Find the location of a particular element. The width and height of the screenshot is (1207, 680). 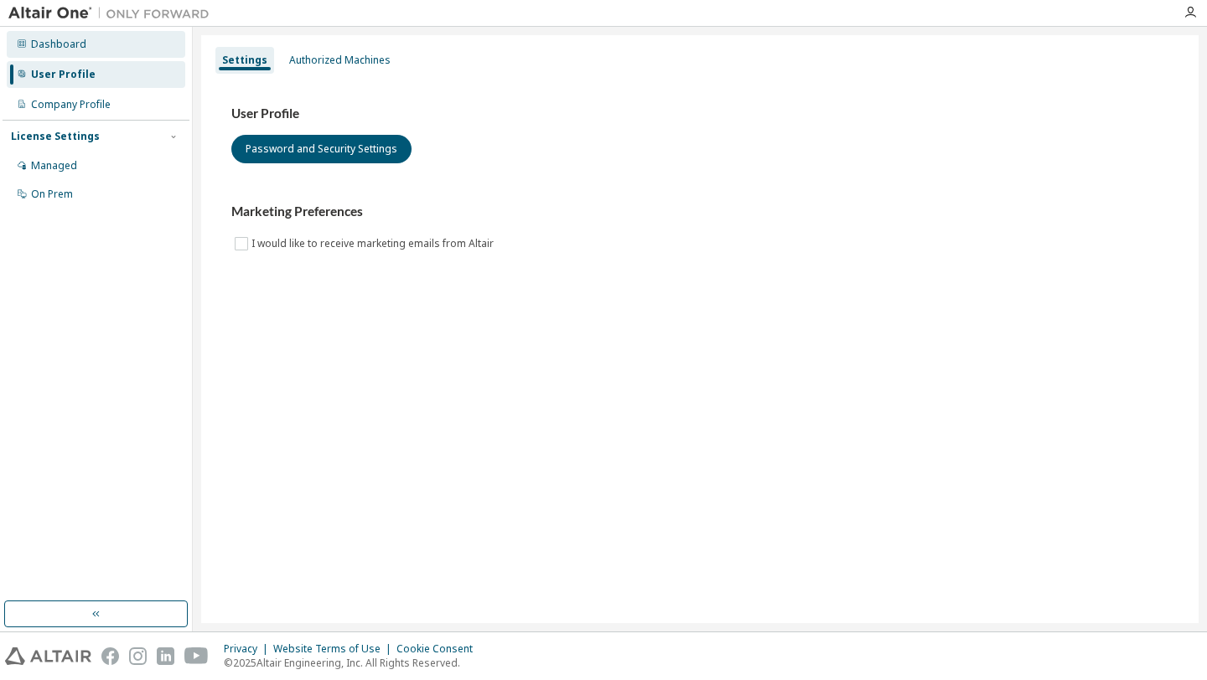

div: Authorized Machines is located at coordinates (339, 60).